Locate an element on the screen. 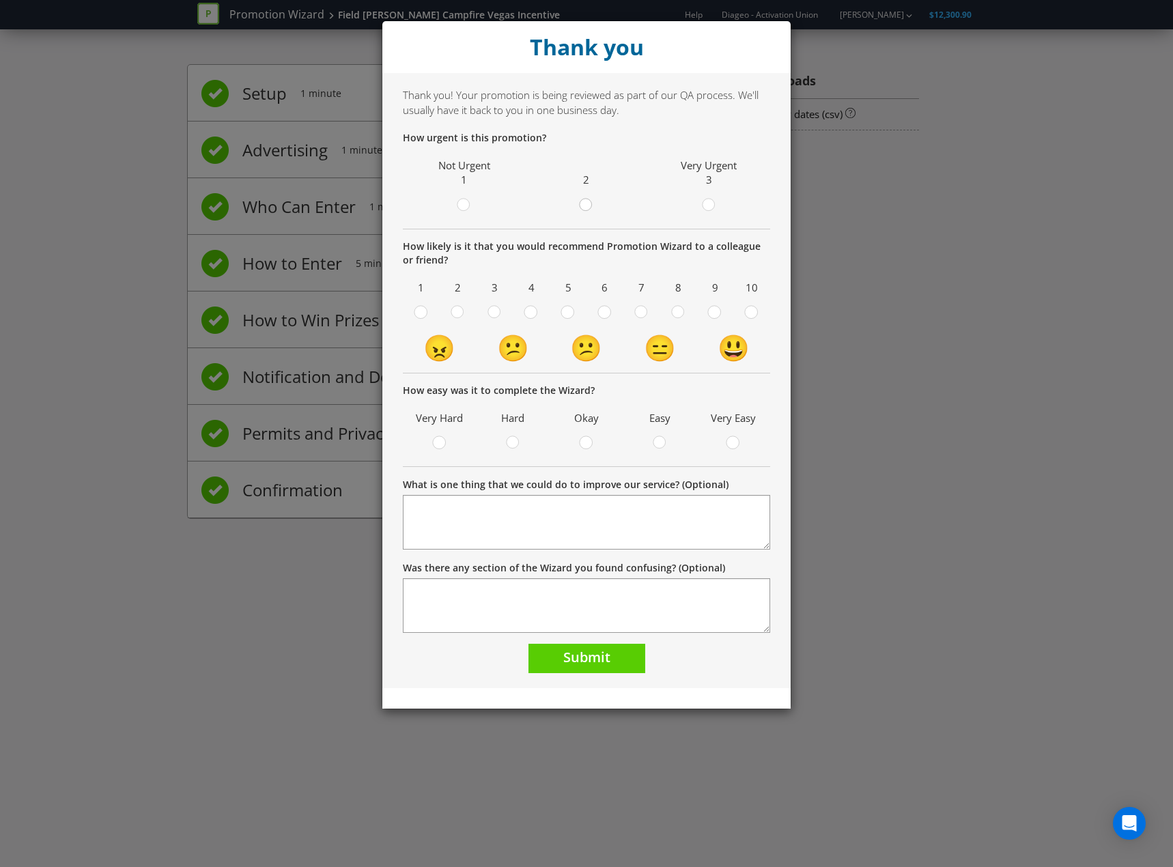 This screenshot has height=867, width=1173. span: Not Urgent is located at coordinates (464, 165).